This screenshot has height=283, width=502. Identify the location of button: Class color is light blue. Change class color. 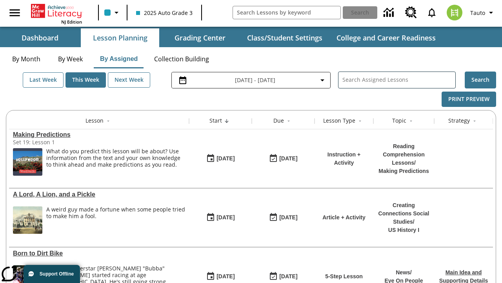
(113, 13).